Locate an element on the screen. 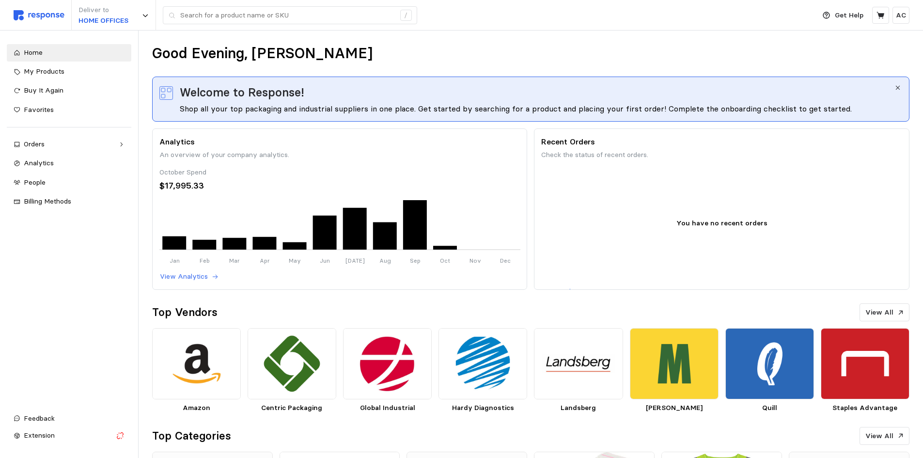 This screenshot has height=458, width=923. p: Quill is located at coordinates (769, 408).